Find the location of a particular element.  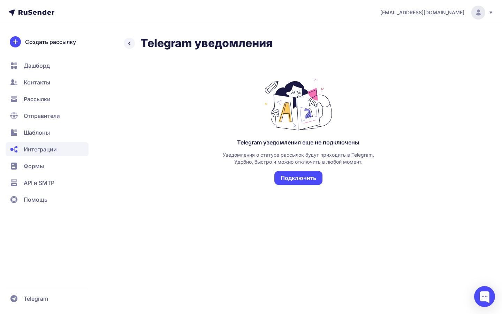

span: Помощь is located at coordinates (36, 199).